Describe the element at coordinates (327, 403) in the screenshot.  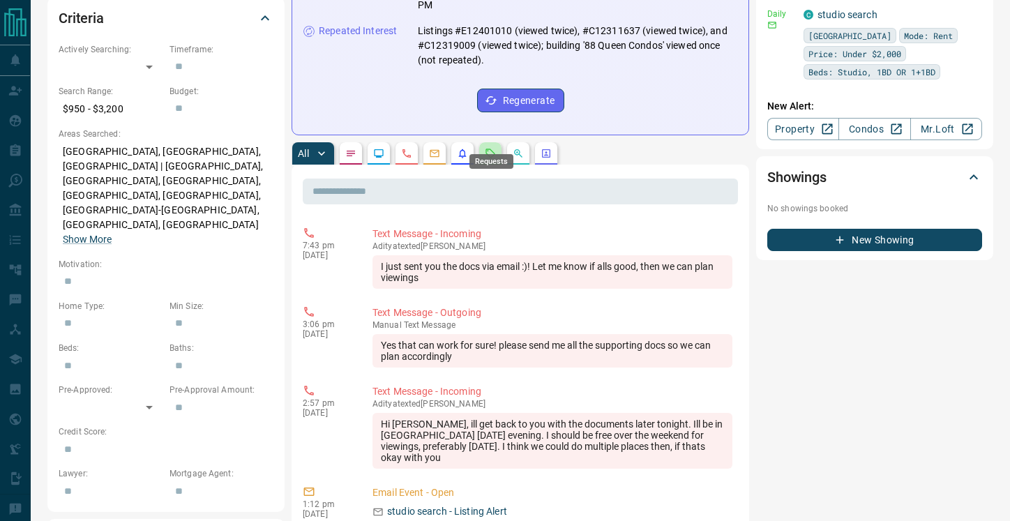
I see `p: 2:57 pm` at that location.